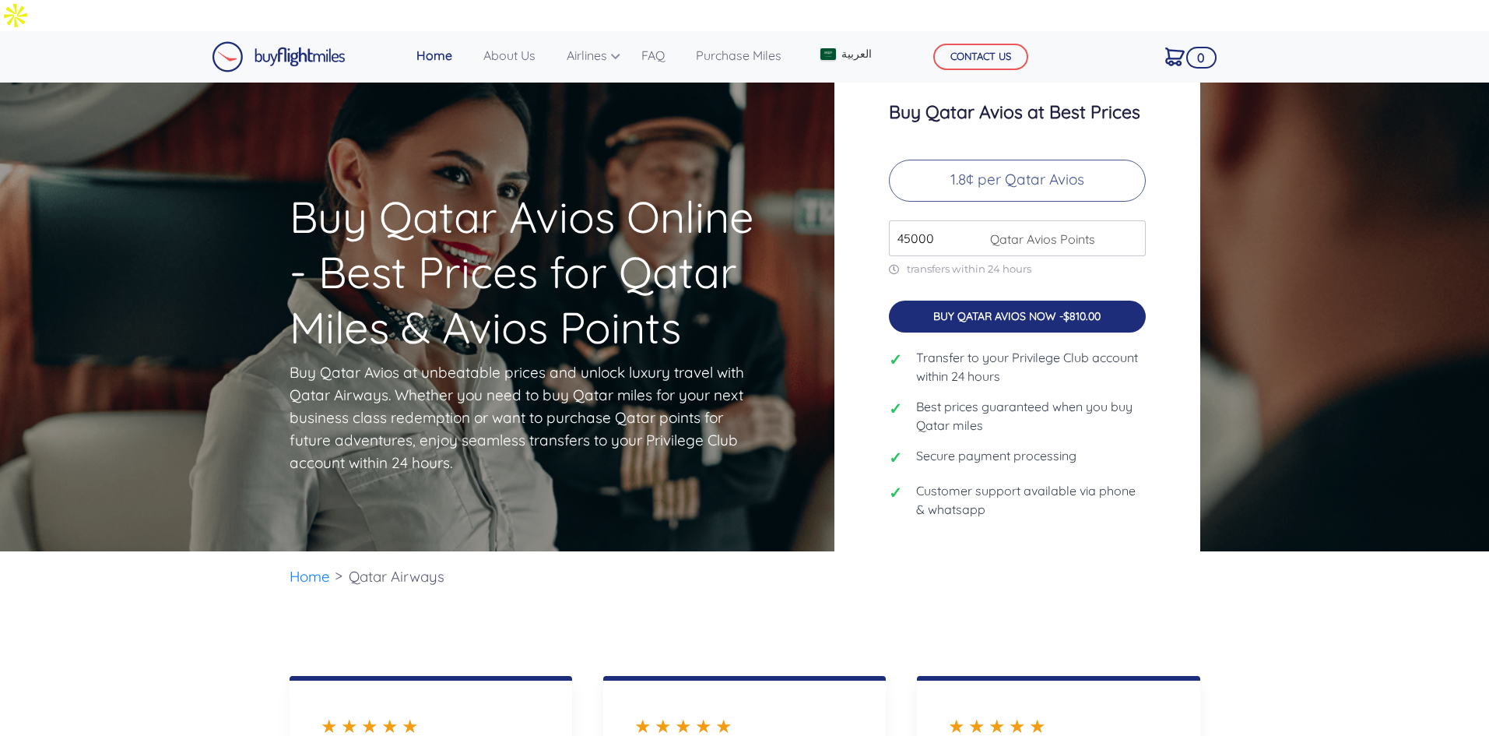  Describe the element at coordinates (1018, 269) in the screenshot. I see `p: transfers within 24 hours` at that location.